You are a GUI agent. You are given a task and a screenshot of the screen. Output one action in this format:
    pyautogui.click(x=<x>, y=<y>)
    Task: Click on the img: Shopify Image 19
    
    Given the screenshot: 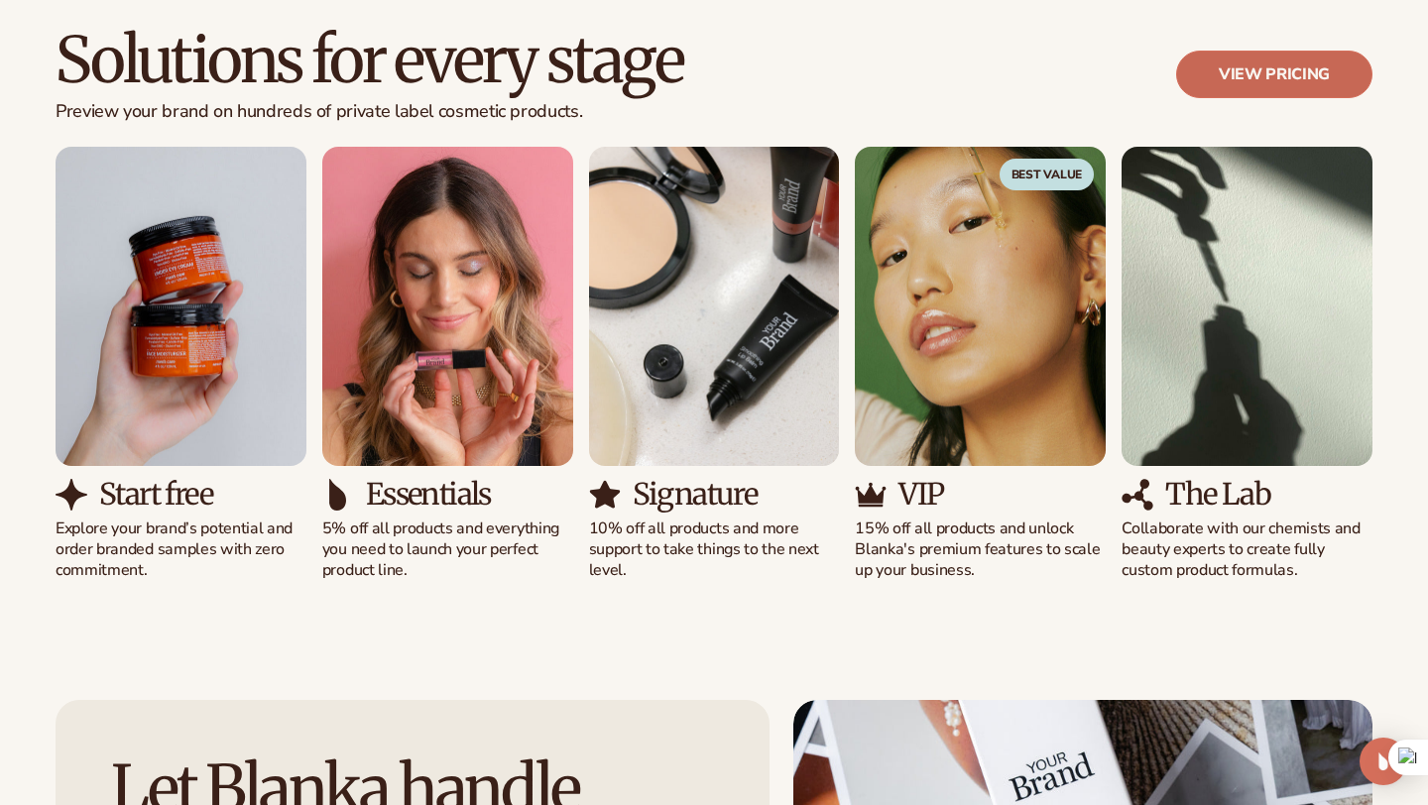 What is the action you would take?
    pyautogui.click(x=1138, y=495)
    